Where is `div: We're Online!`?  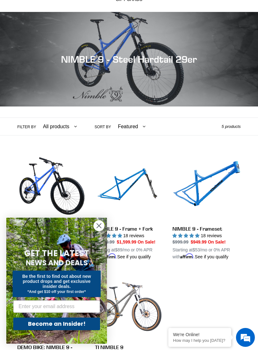 div: We're Online! is located at coordinates (200, 335).